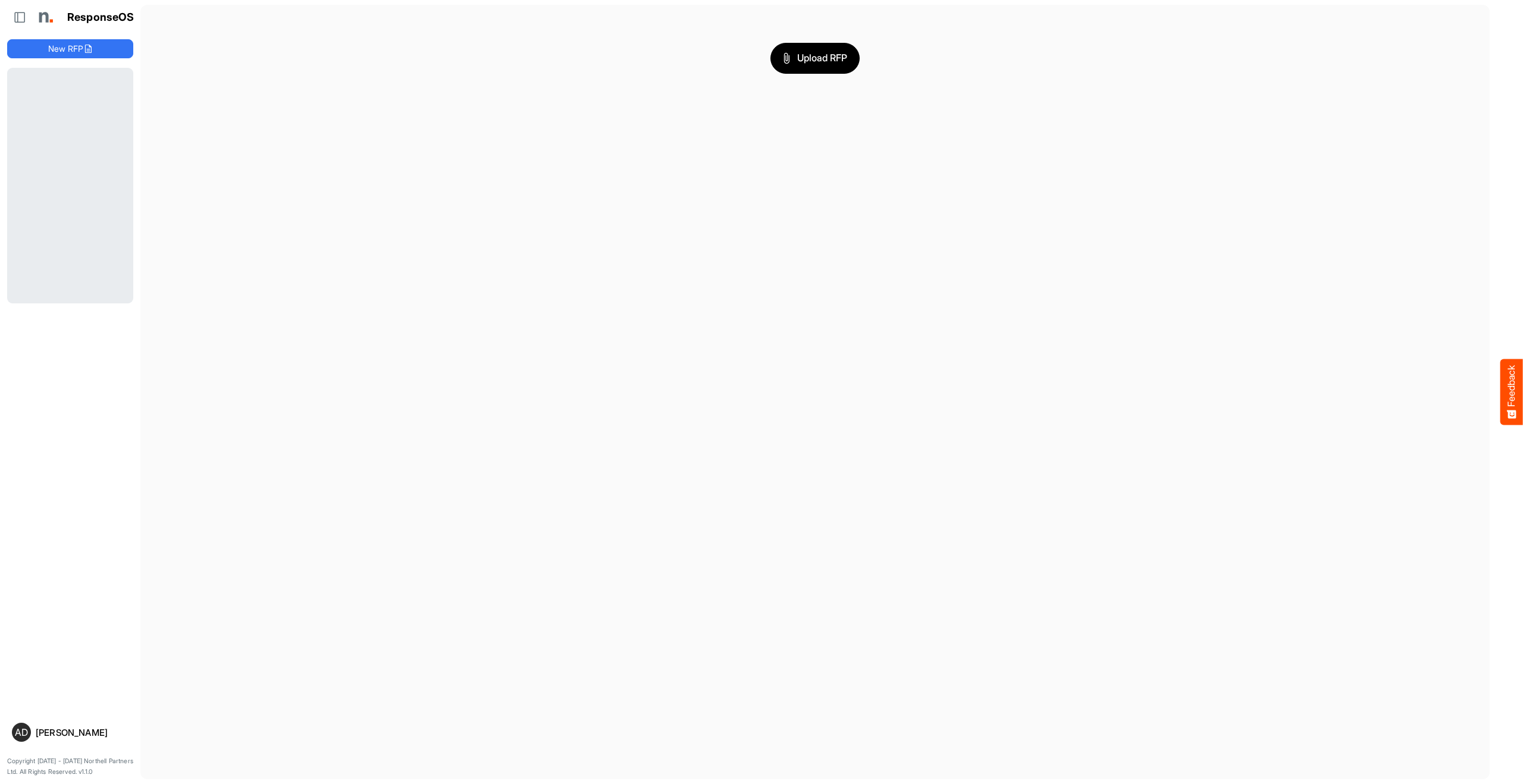  Describe the element at coordinates (70, 48) in the screenshot. I see `button: New RFP` at that location.